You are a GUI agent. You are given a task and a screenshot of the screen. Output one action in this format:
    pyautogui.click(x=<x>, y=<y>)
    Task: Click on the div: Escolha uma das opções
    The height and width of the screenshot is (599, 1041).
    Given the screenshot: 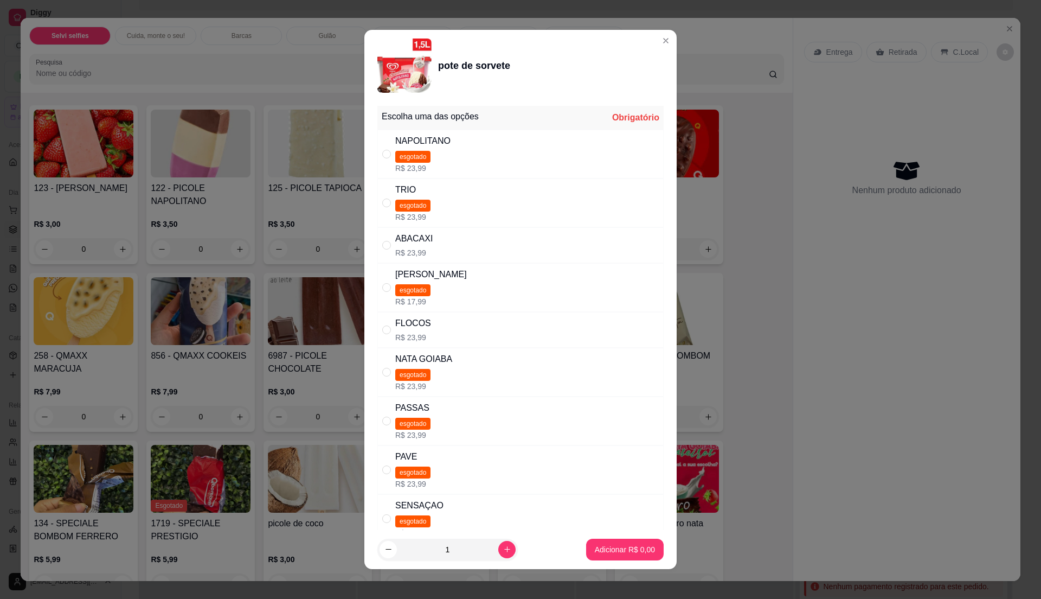 What is the action you would take?
    pyautogui.click(x=430, y=117)
    